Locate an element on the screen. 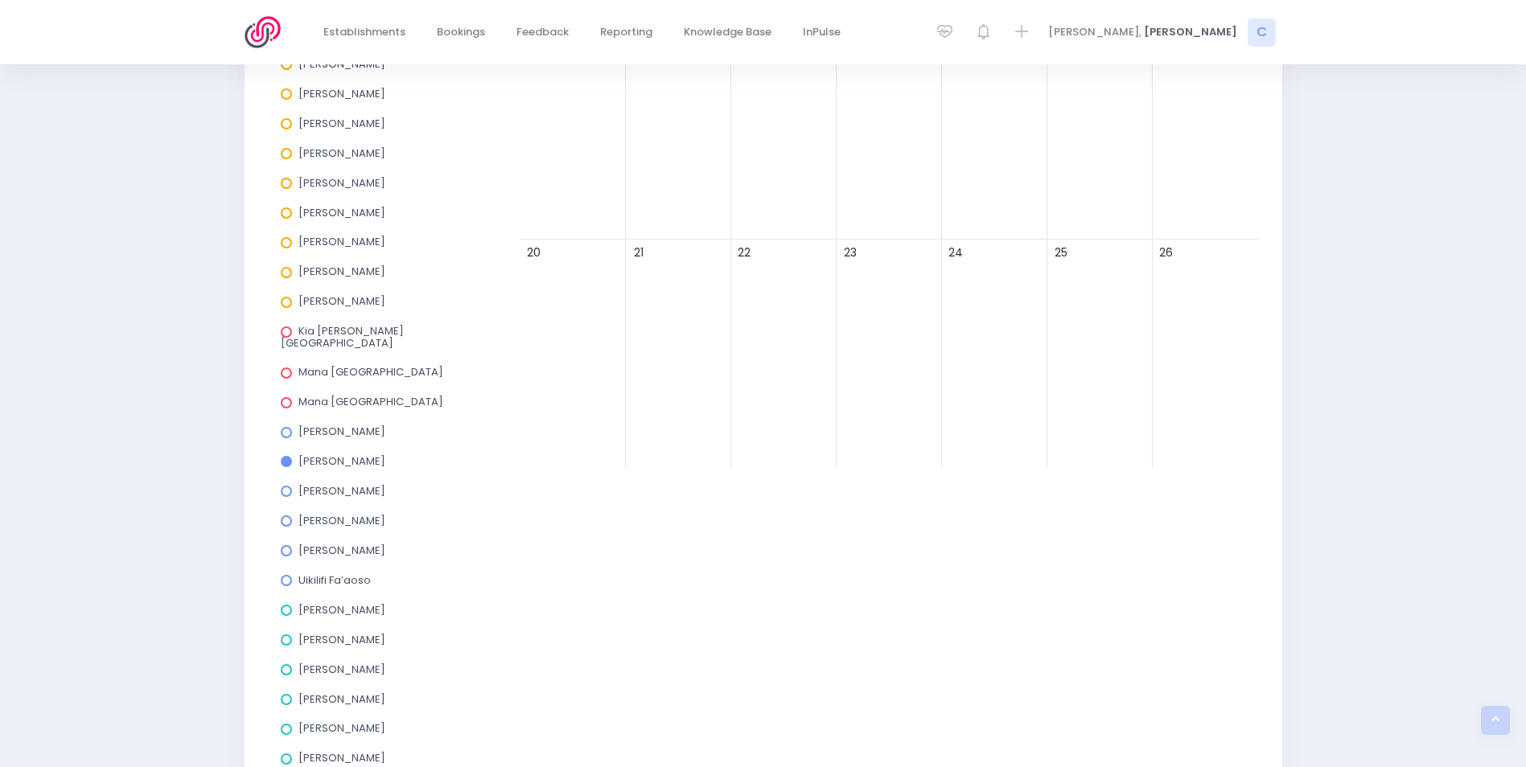 The height and width of the screenshot is (767, 1526). span: 23 is located at coordinates (849, 253).